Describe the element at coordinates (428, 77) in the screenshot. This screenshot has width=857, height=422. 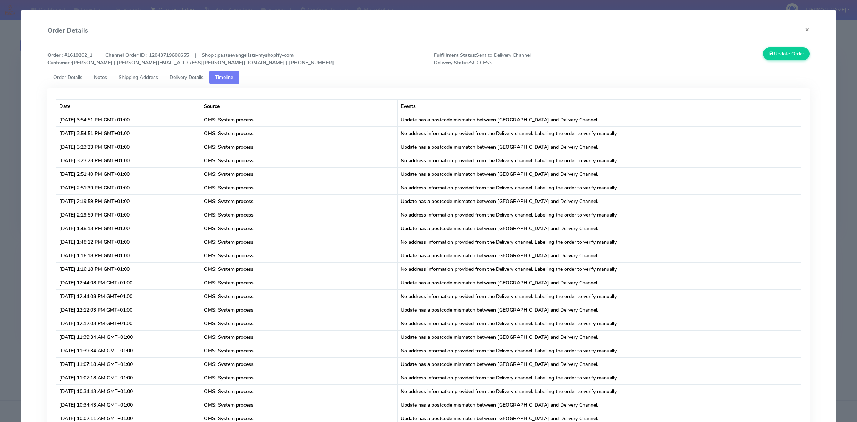
I see `ul: Tabs` at that location.